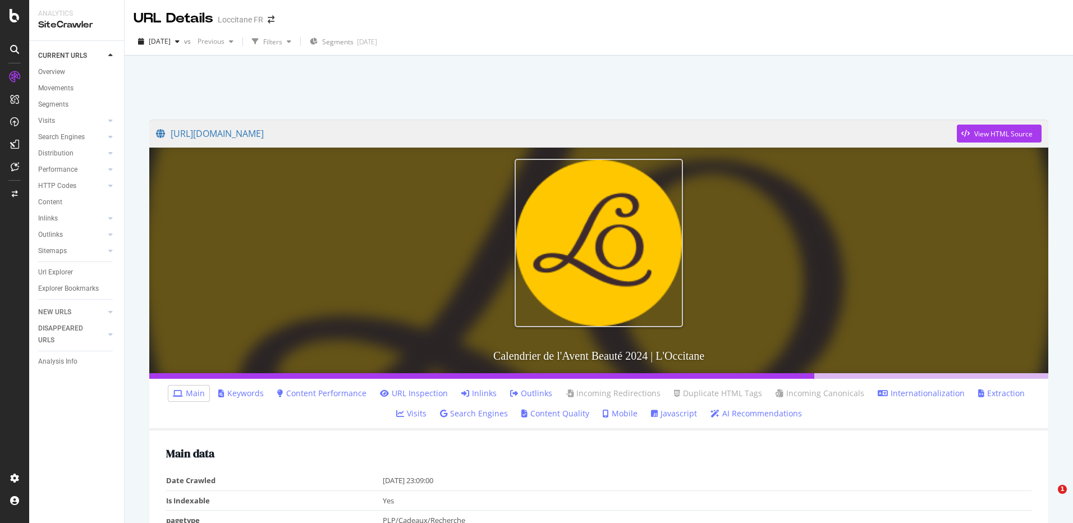 Image resolution: width=1073 pixels, height=523 pixels. I want to click on img: Calendrier de l'Avent Beauté 2024 | L'Occitane, so click(599, 243).